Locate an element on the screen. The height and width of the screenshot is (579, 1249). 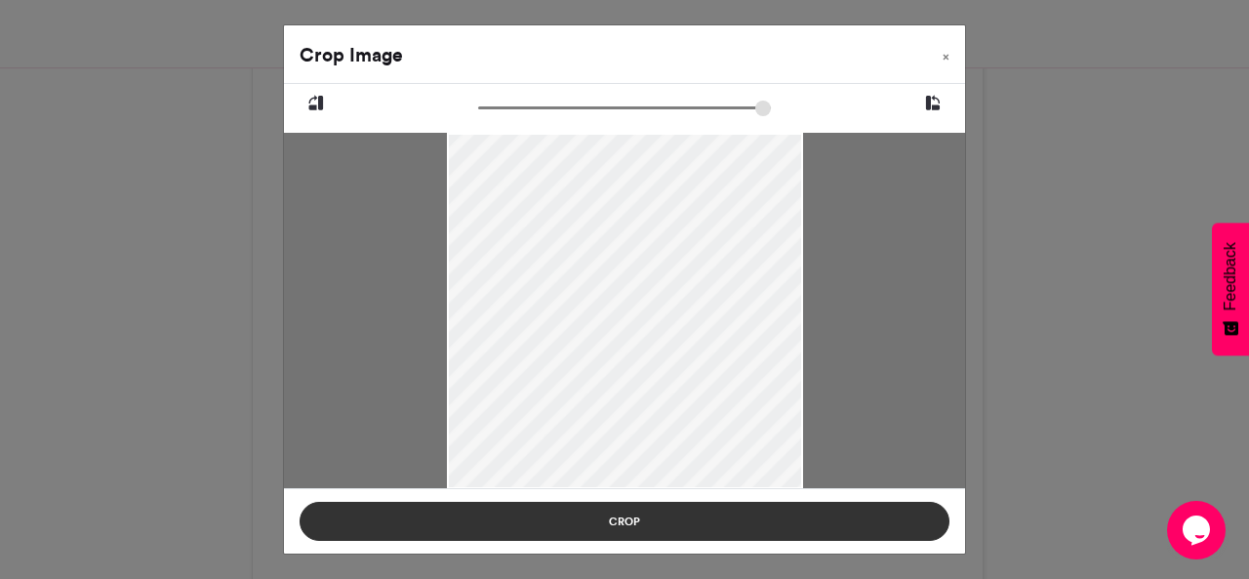
button: Feedback - Show survey is located at coordinates (1231, 289).